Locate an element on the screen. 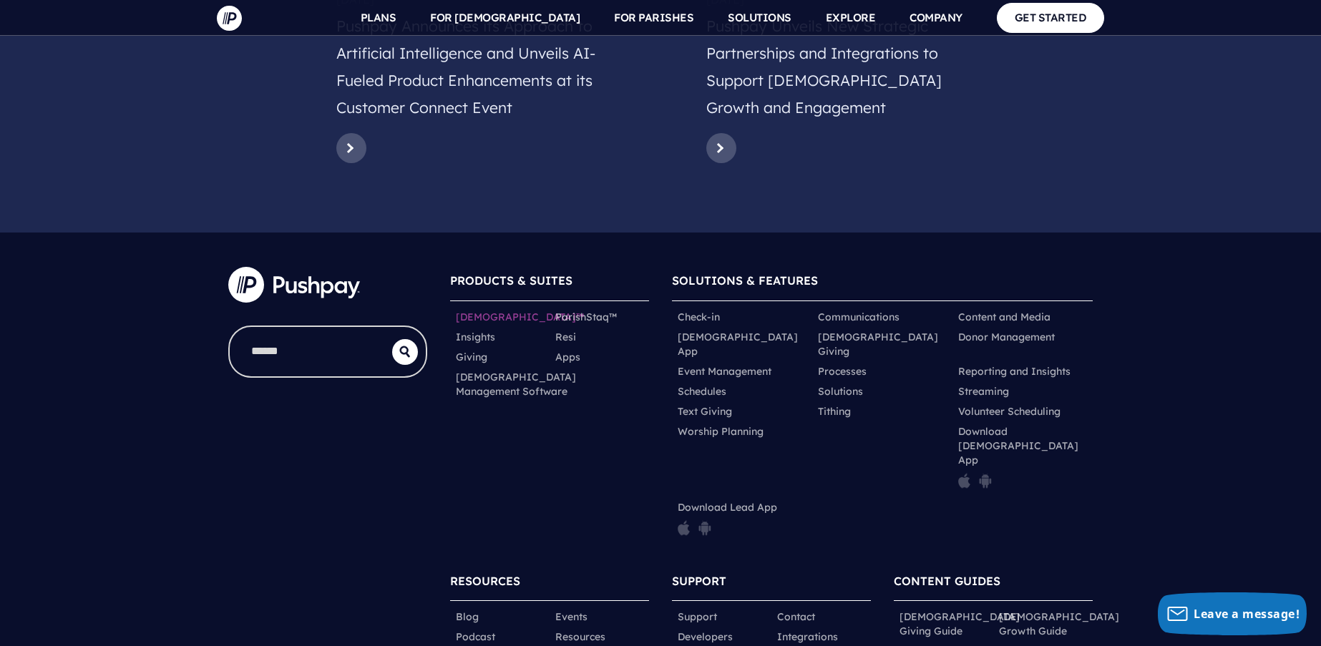 The image size is (1321, 646). span: Leave a message! is located at coordinates (1246, 614).